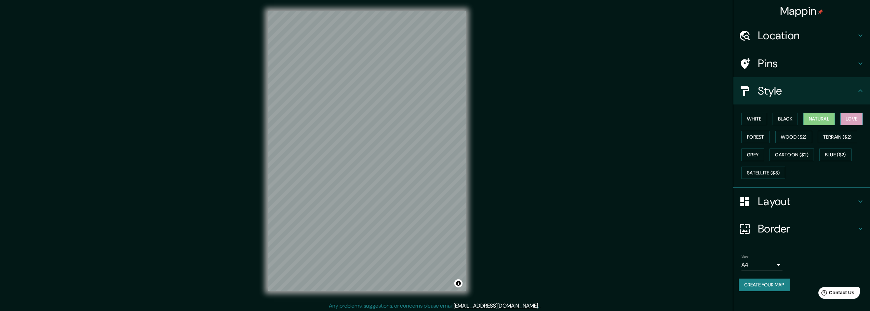 The image size is (870, 311). I want to click on button: Cartoon ($2), so click(792, 155).